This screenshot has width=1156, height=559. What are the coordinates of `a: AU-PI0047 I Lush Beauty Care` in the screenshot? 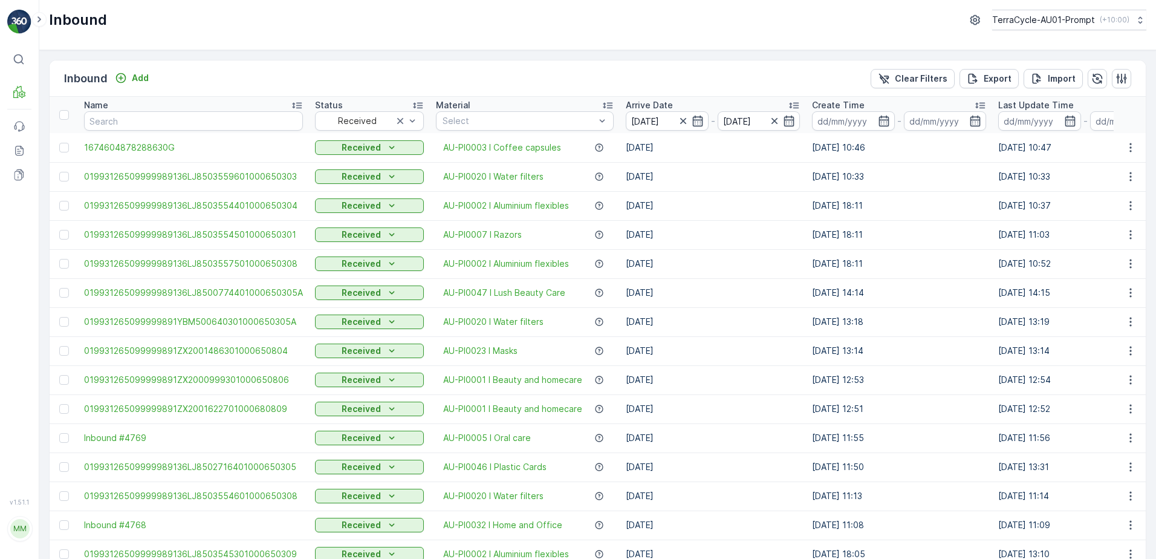 It's located at (504, 293).